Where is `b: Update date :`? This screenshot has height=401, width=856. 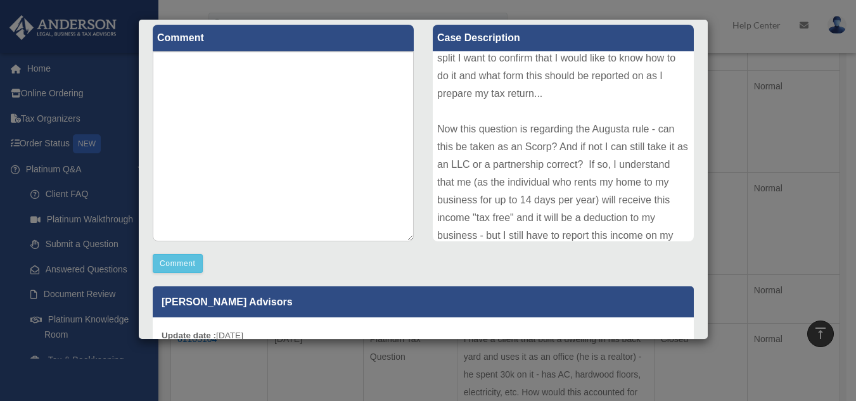 b: Update date : is located at coordinates (189, 335).